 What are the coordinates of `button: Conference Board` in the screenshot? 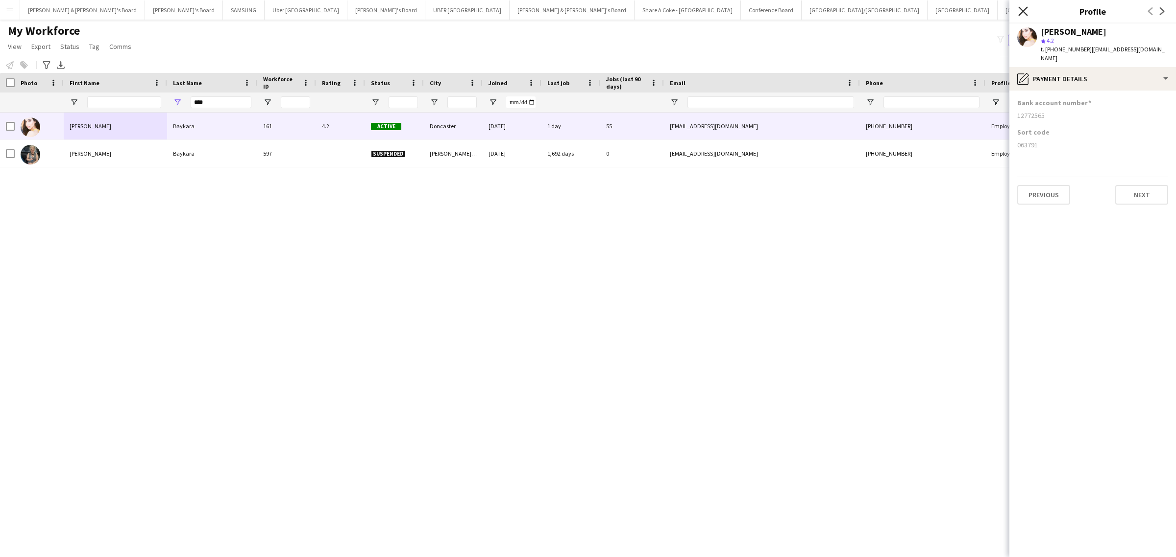 It's located at (771, 10).